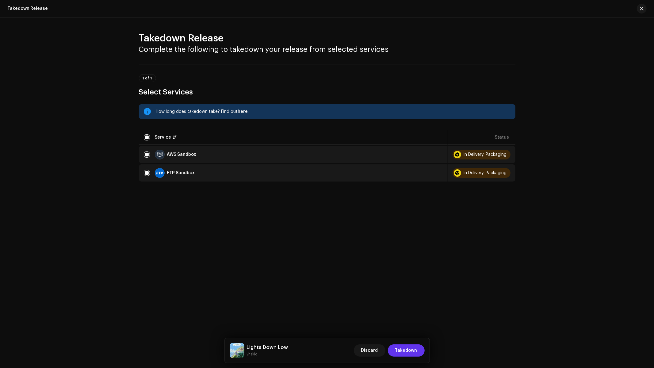  Describe the element at coordinates (243, 112) in the screenshot. I see `span: here` at that location.